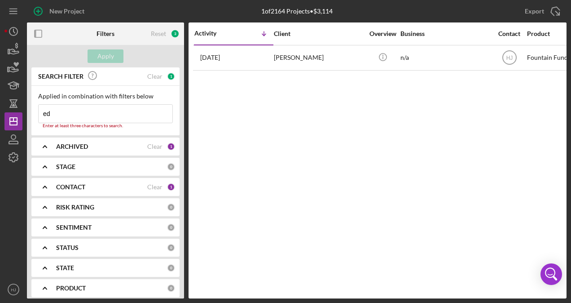 Image resolution: width=571 pixels, height=303 pixels. Describe the element at coordinates (13, 289) in the screenshot. I see `button: HJ` at that location.